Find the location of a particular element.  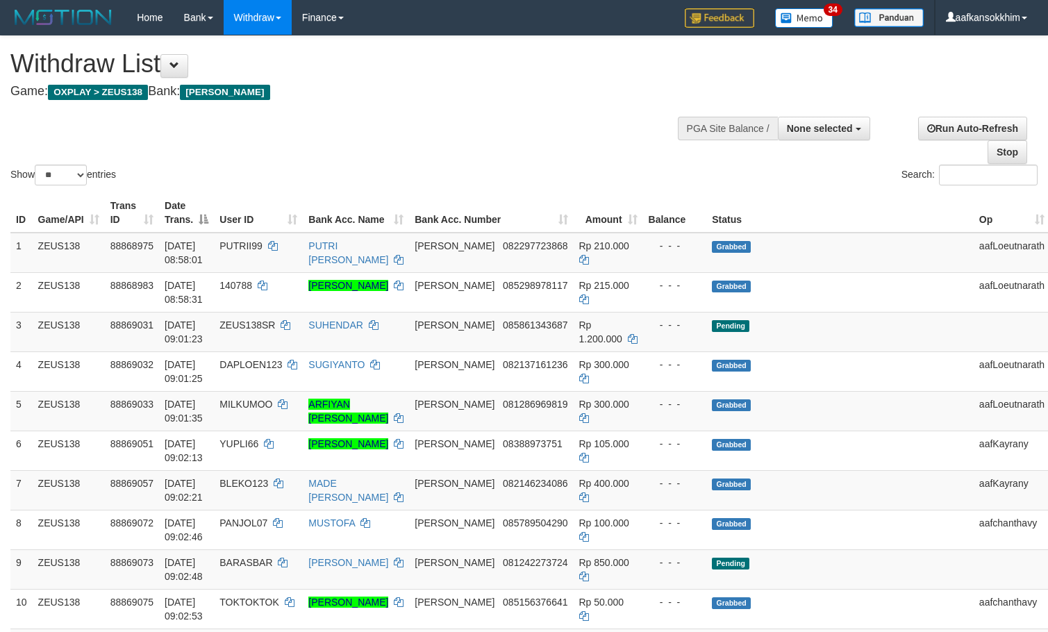

span: 88869051 is located at coordinates (132, 444).